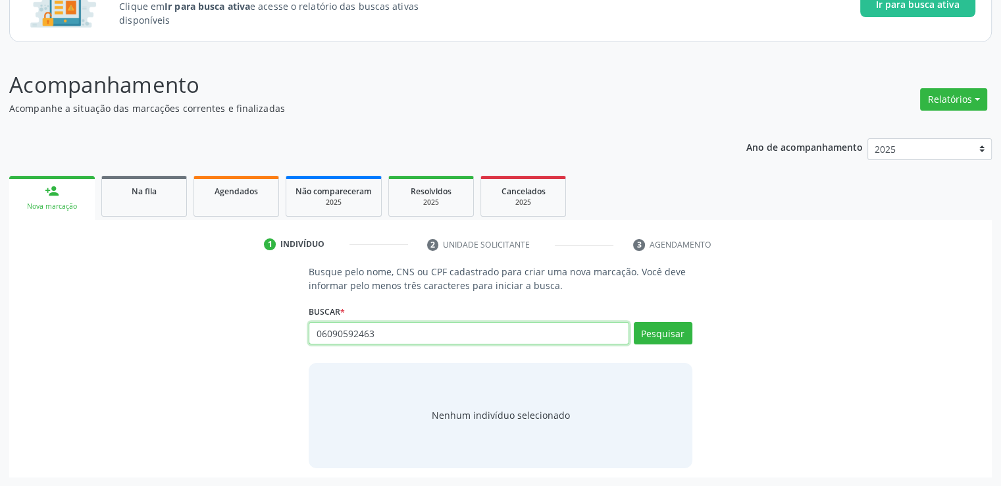  What do you see at coordinates (954, 99) in the screenshot?
I see `button: Relatórios` at bounding box center [954, 99].